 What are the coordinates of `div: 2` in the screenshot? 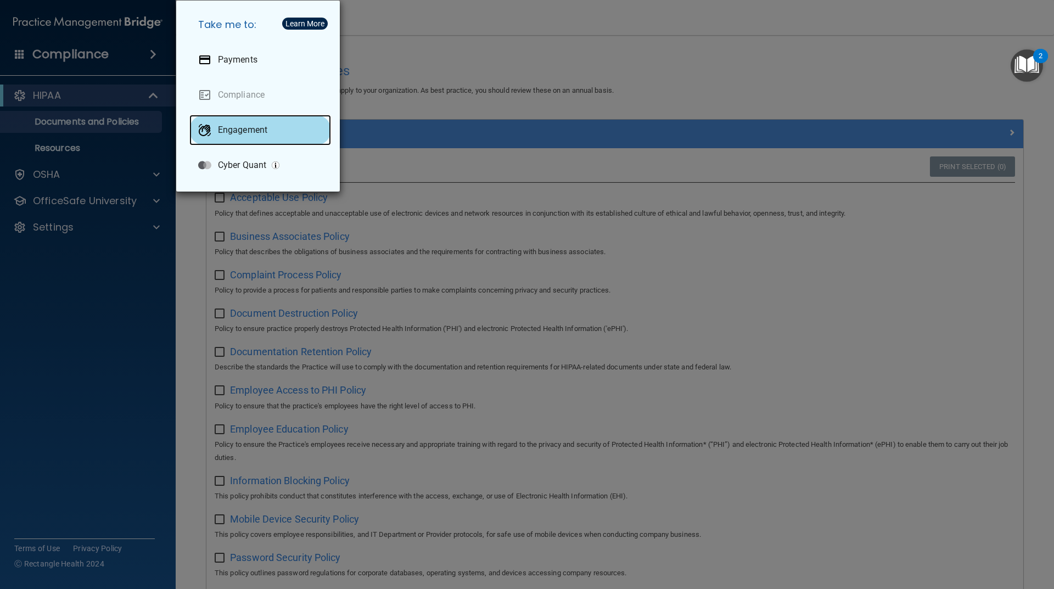 It's located at (1041, 63).